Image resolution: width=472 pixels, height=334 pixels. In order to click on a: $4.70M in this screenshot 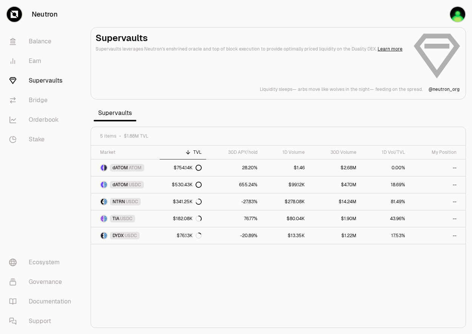, I will do `click(335, 185)`.